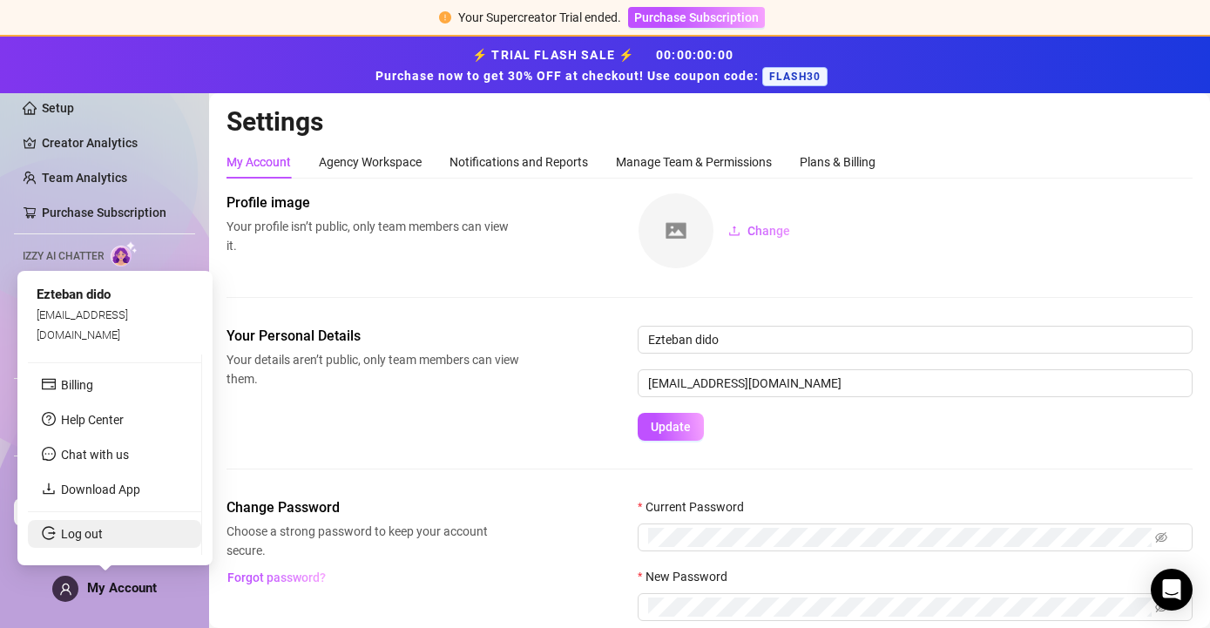  I want to click on span: Update, so click(671, 427).